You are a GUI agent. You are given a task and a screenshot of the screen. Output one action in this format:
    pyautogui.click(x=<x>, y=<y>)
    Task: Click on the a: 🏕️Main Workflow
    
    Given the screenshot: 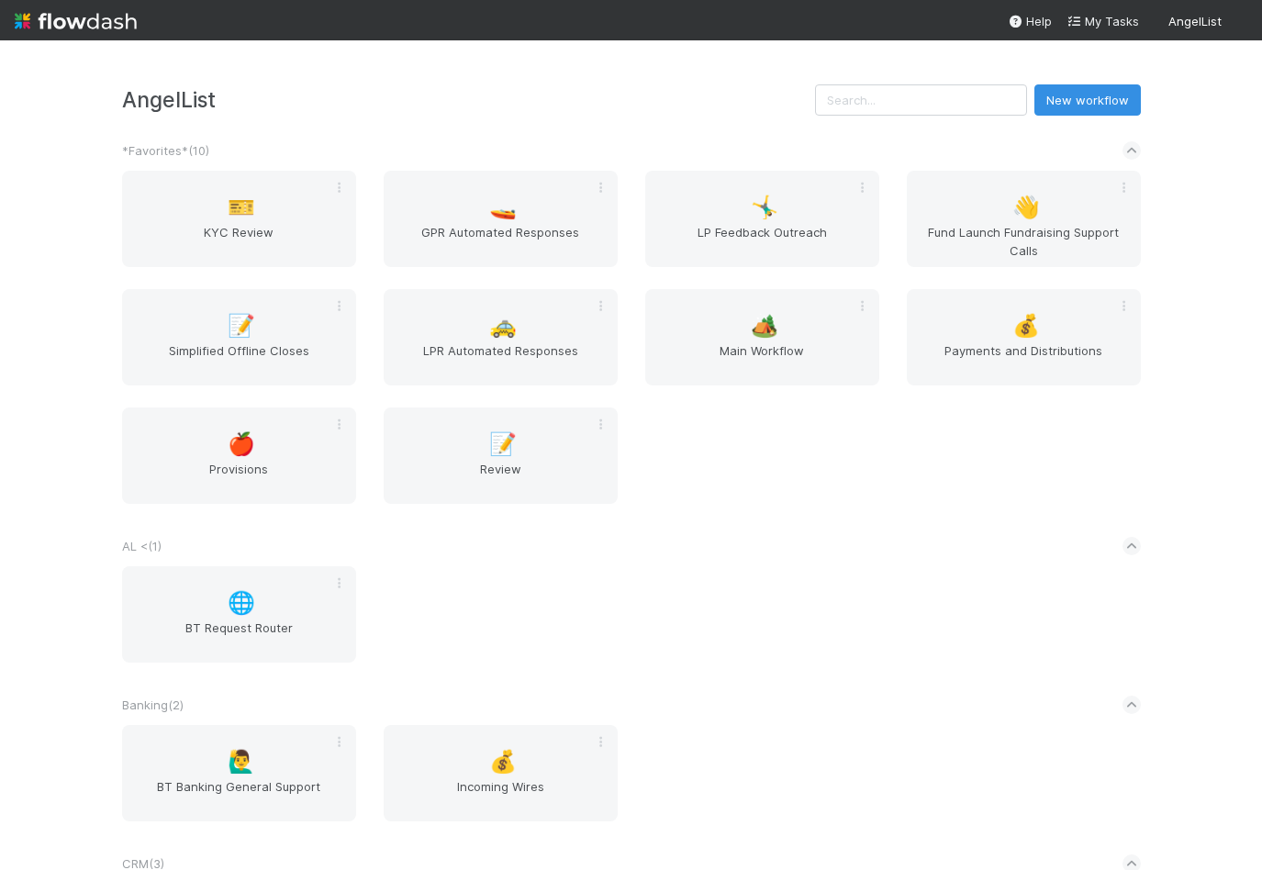 What is the action you would take?
    pyautogui.click(x=762, y=337)
    